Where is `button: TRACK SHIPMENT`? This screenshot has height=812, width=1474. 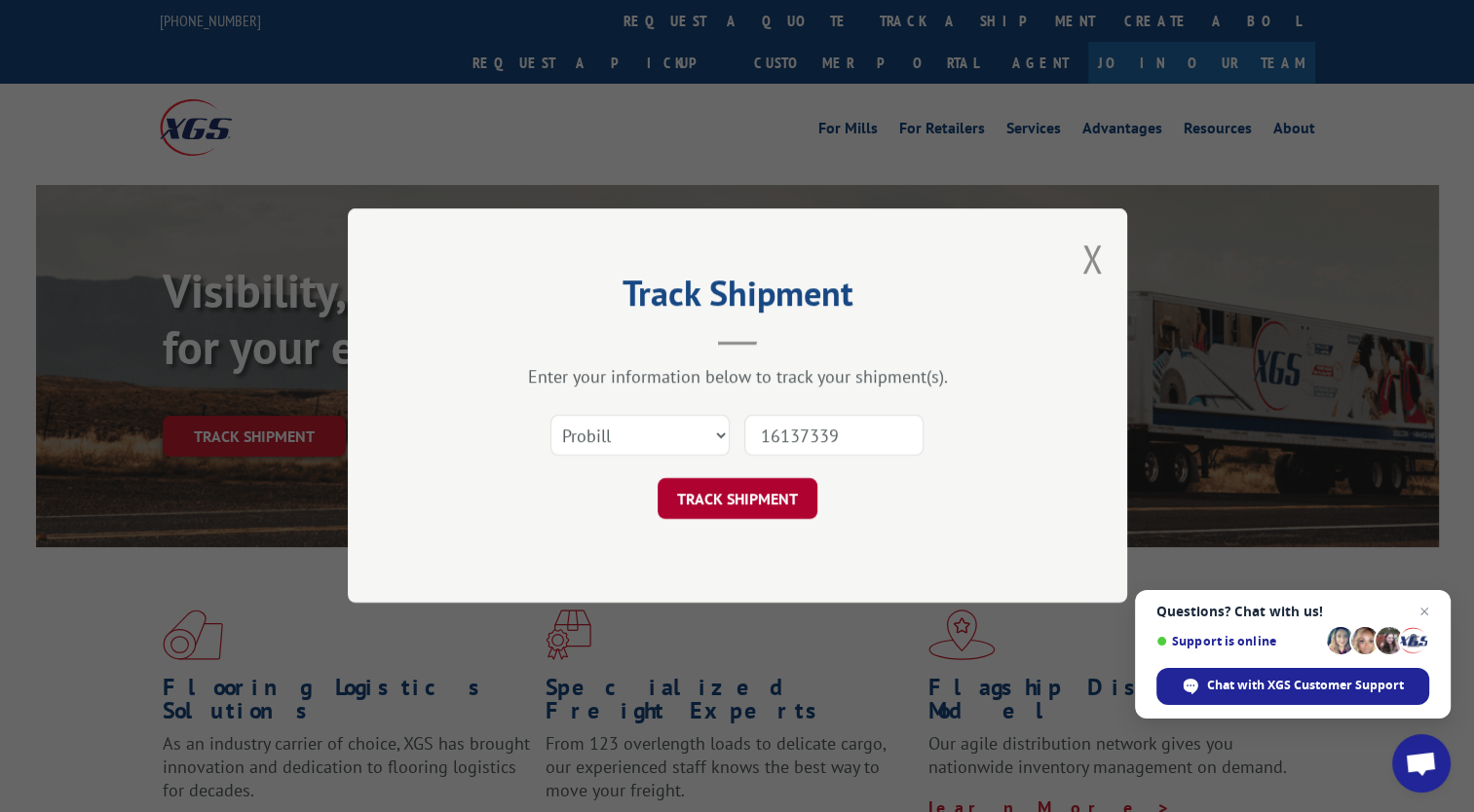 button: TRACK SHIPMENT is located at coordinates (737, 500).